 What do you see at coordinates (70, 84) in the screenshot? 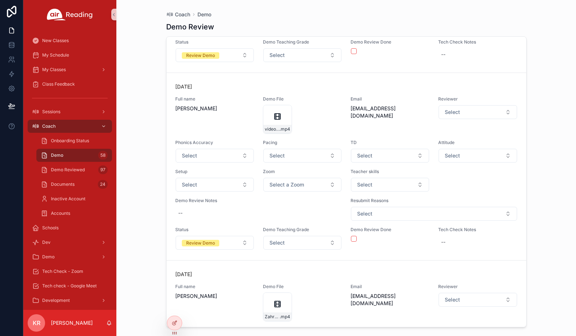
I see `a: Class Feedback` at bounding box center [70, 84].